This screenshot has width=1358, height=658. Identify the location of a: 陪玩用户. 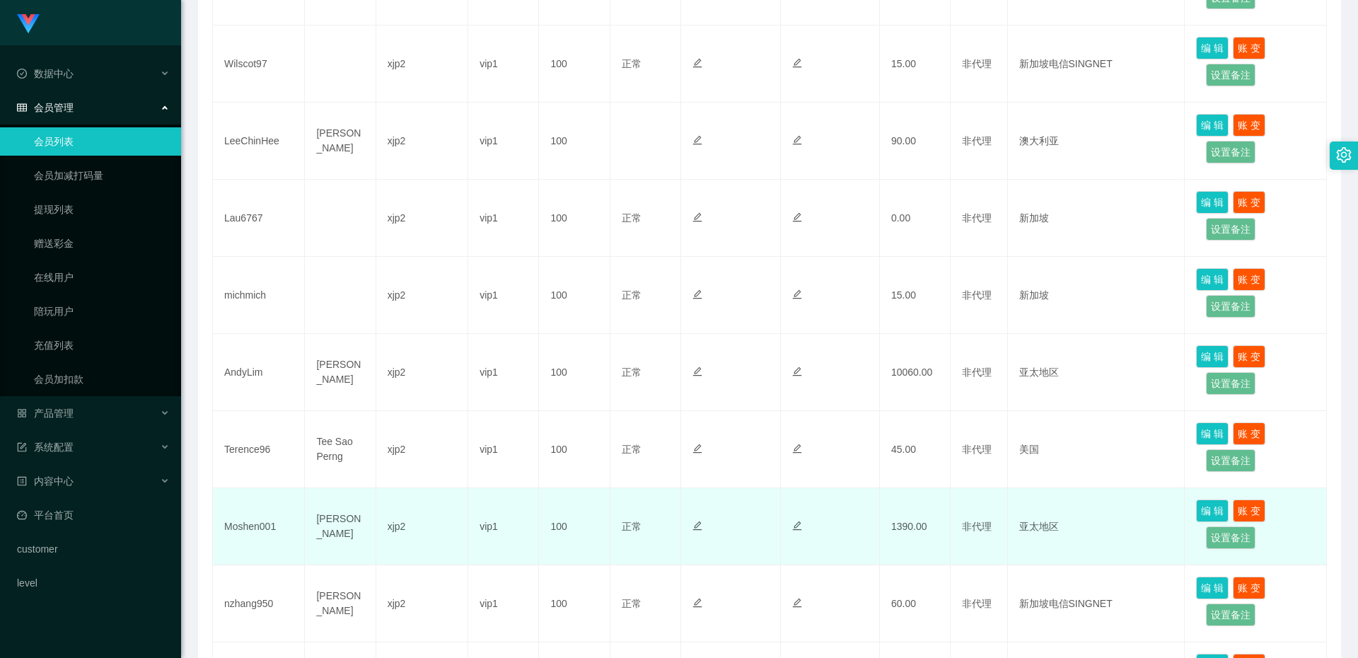
(102, 311).